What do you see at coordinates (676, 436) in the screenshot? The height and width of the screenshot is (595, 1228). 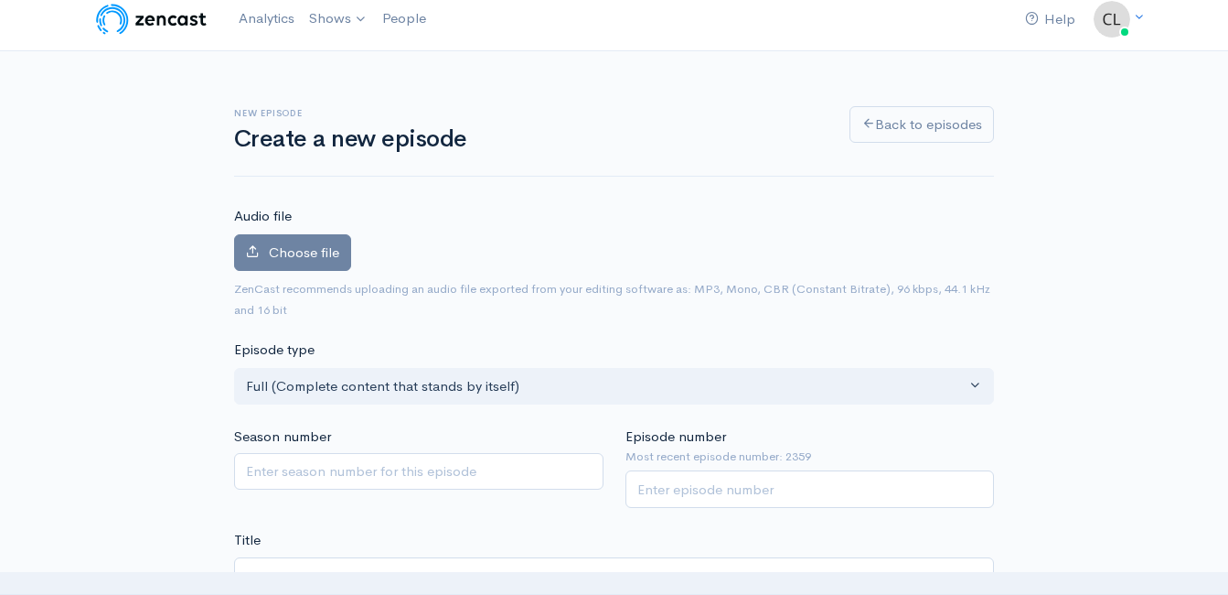 I see `label: Episode number` at bounding box center [676, 436].